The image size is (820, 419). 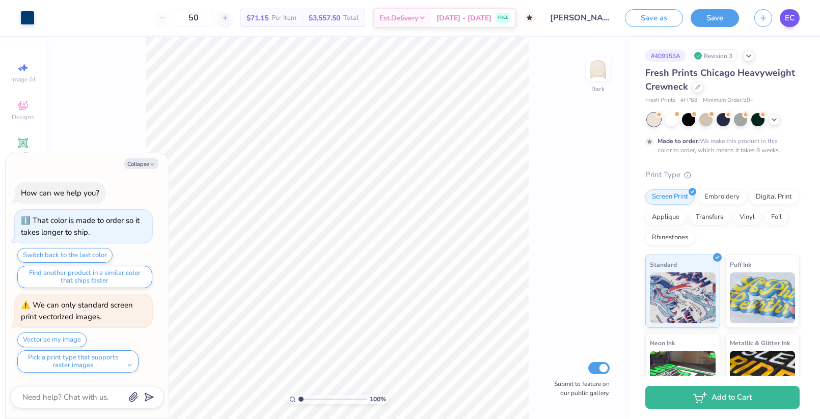 I want to click on button: Add to Cart, so click(x=723, y=397).